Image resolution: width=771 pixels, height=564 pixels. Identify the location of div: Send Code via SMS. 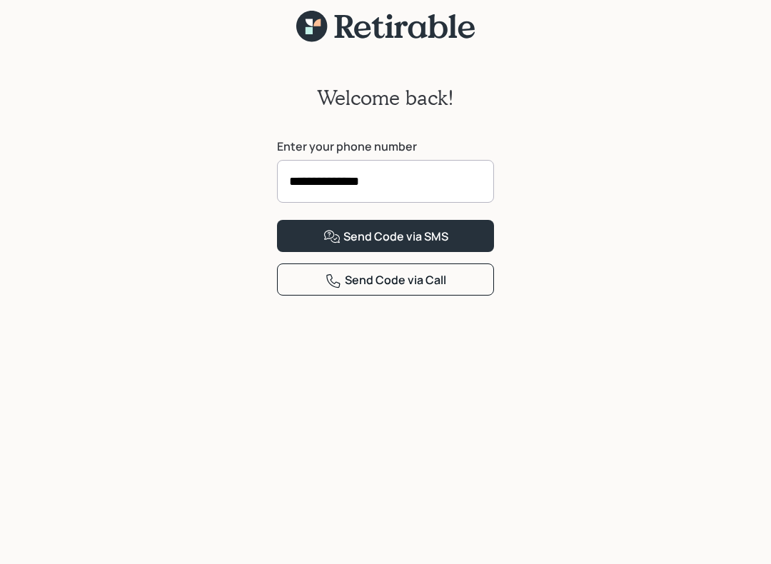
(385, 237).